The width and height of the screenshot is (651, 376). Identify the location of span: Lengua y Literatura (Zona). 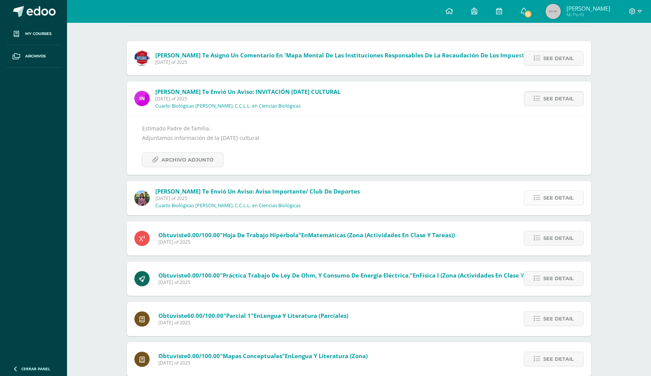
(329, 356).